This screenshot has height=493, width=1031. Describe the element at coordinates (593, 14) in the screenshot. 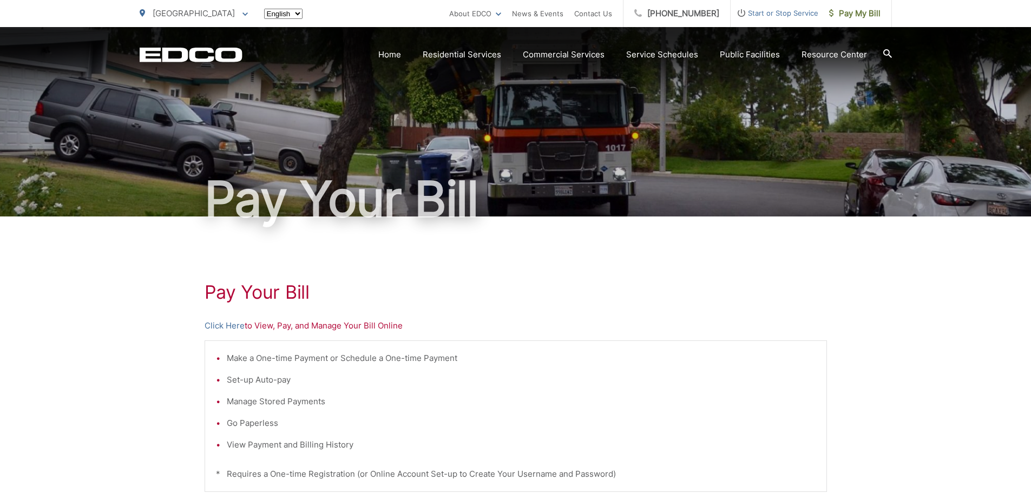

I see `a: Contact Us` at that location.